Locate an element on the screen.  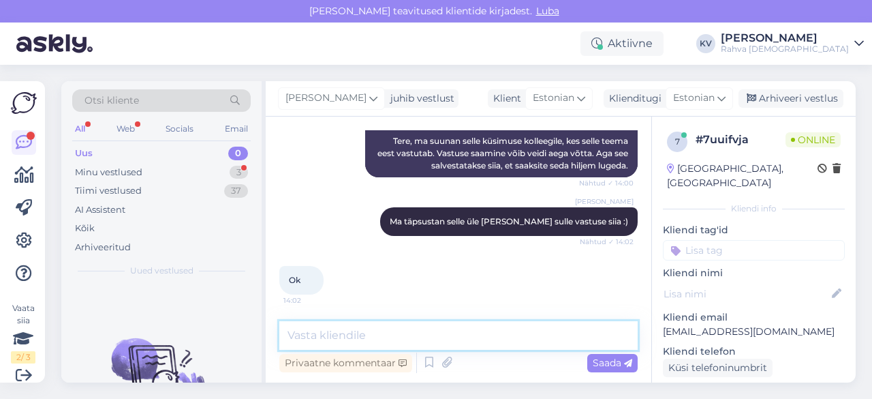
div: Tiimi vestlused is located at coordinates (108, 191).